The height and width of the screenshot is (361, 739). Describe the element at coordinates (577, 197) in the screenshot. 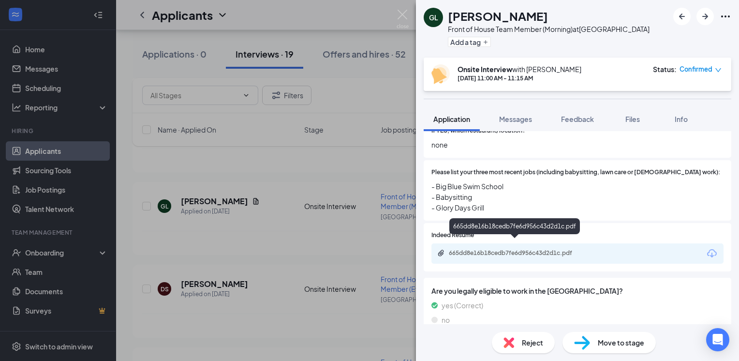

I see `span: - Big Blue Swim School - Babysitting - Glory Days Grill` at that location.